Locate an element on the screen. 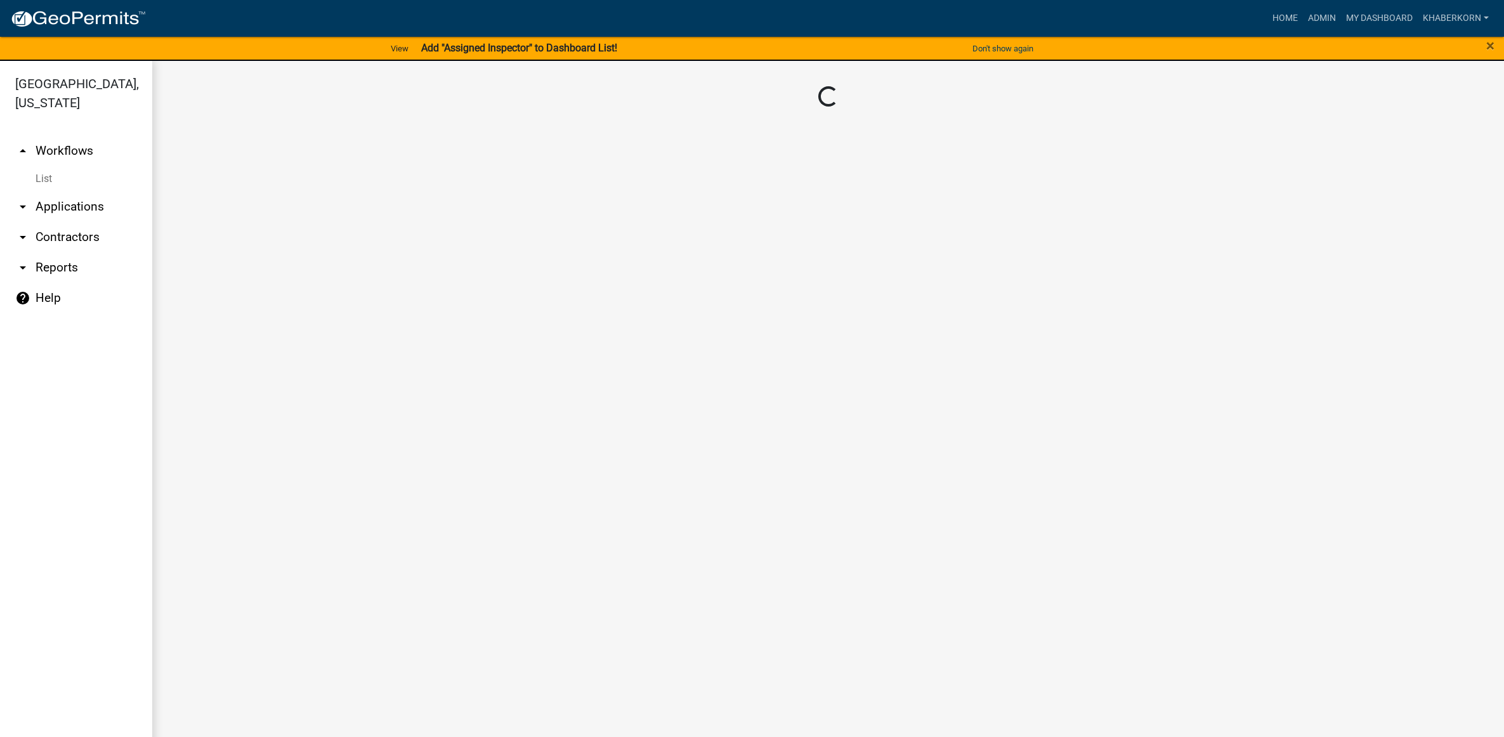  strong: Add "Assigned Inspector" to Dashboard List! is located at coordinates (519, 48).